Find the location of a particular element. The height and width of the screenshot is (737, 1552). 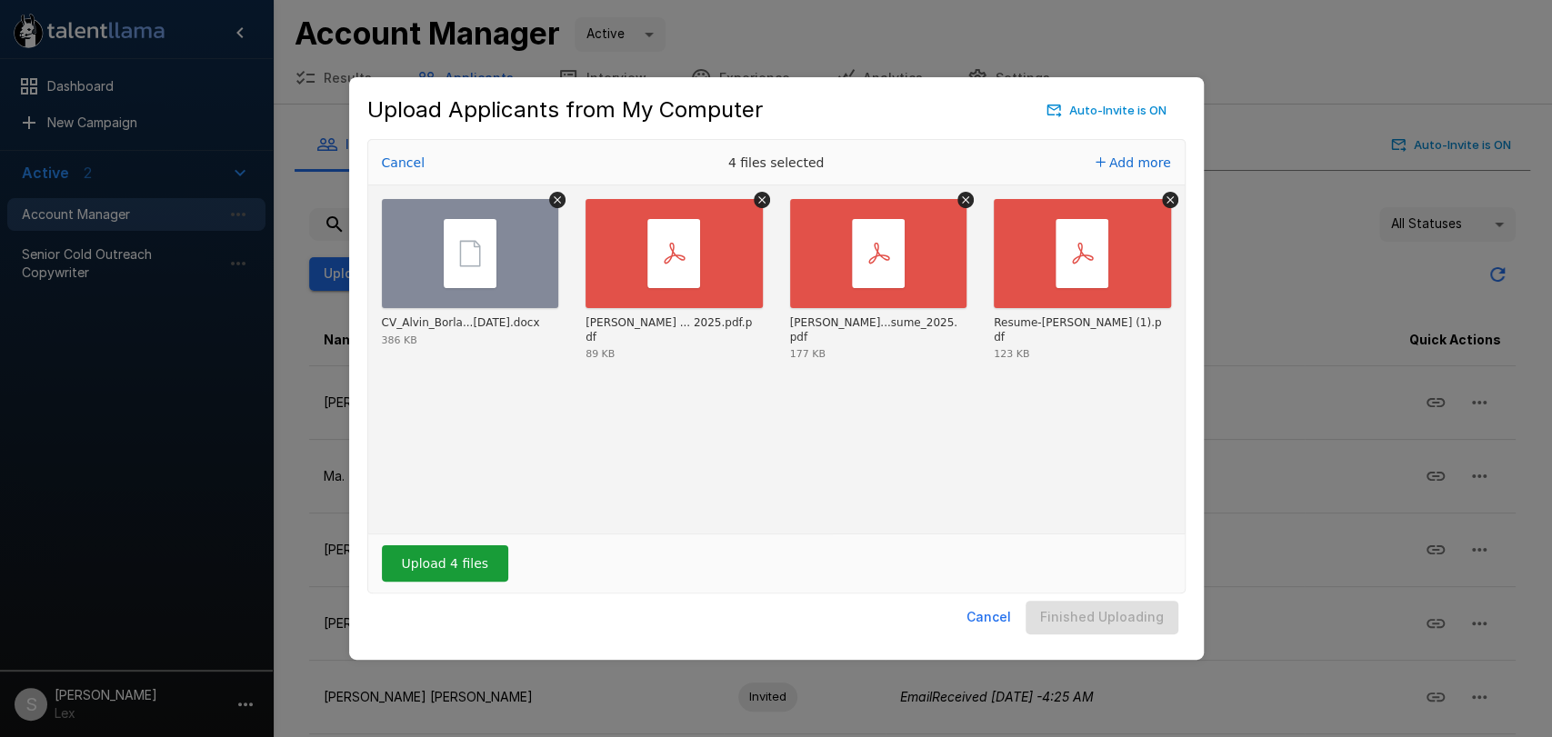

div: 89 KB is located at coordinates (600, 354).